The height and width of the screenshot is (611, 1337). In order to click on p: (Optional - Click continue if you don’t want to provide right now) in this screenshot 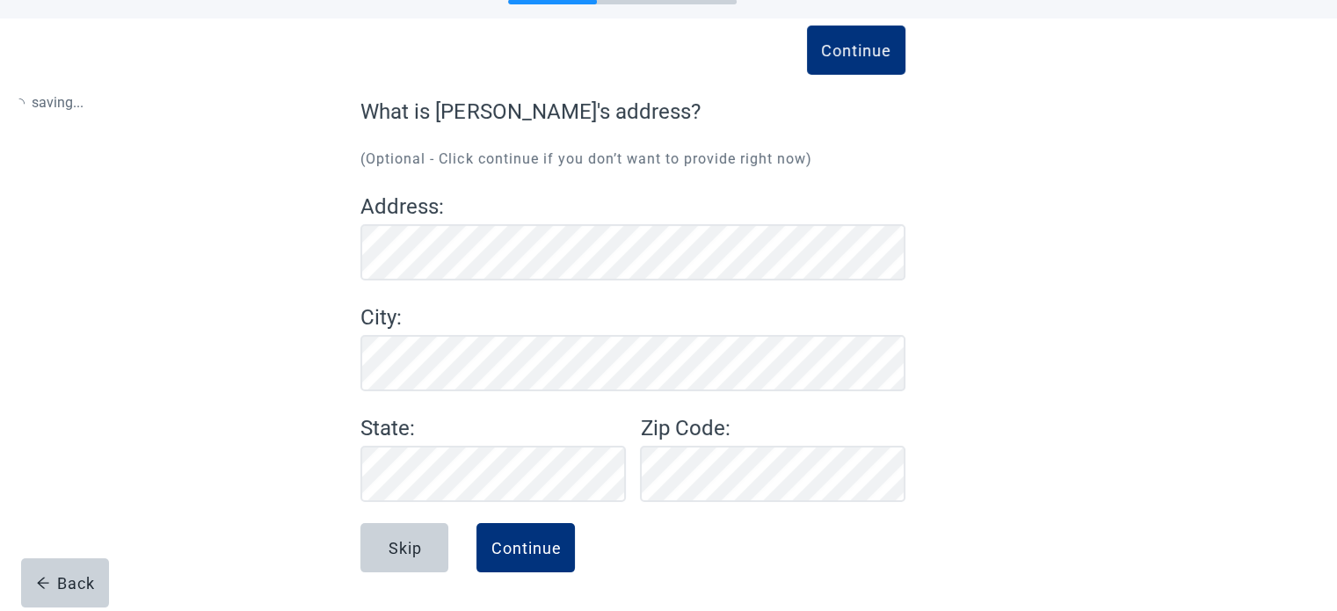, I will do `click(633, 159)`.